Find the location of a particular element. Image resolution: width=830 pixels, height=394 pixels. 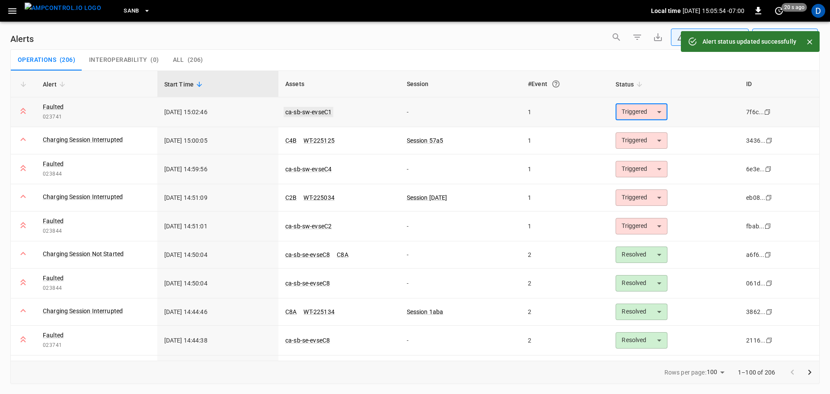

a: ca-sb-sw-evseC2 is located at coordinates (308, 226).